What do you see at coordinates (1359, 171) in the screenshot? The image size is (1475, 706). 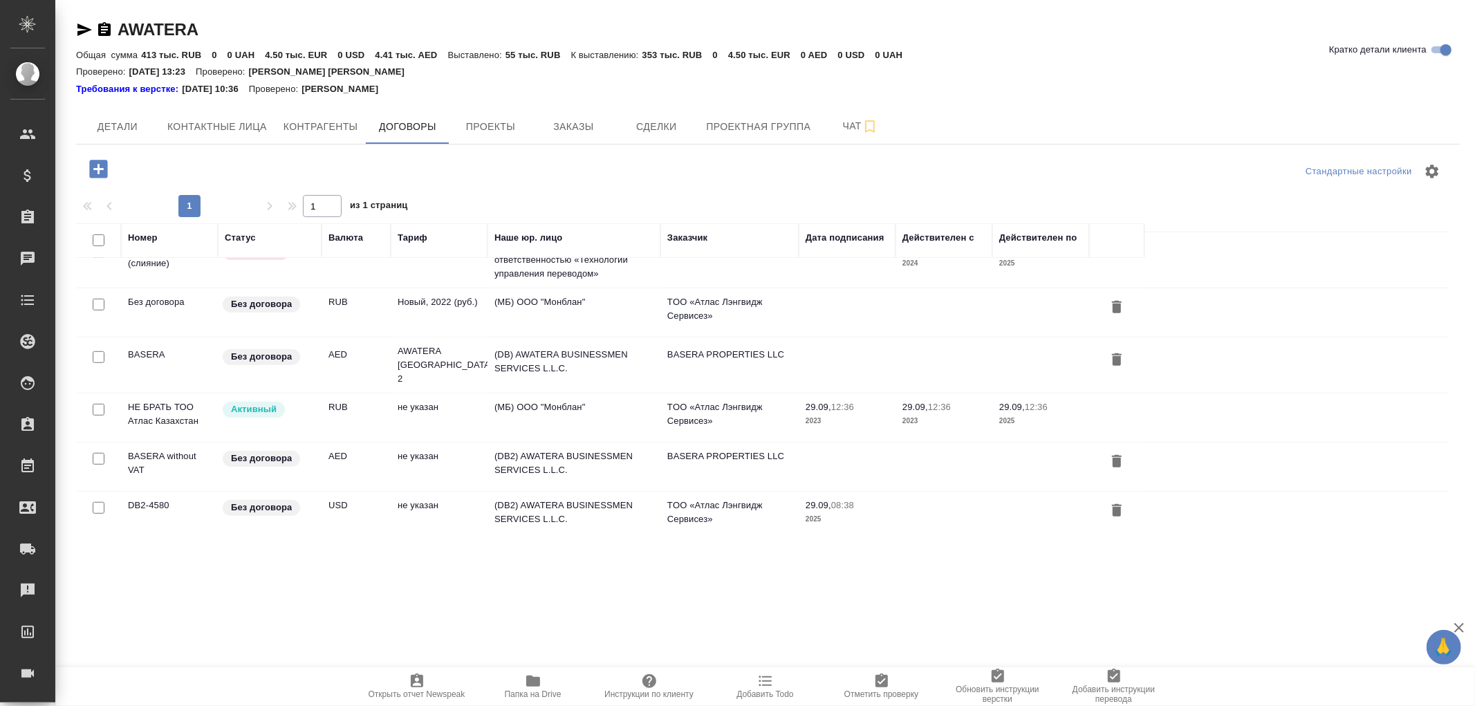 I see `div: split button` at bounding box center [1359, 171].